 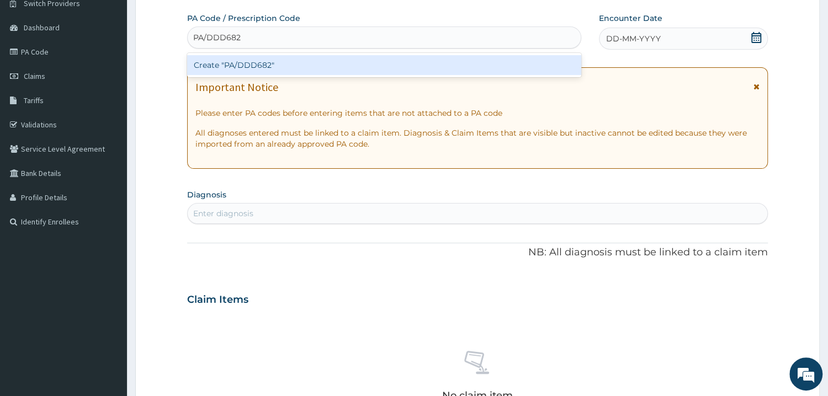 What do you see at coordinates (34, 100) in the screenshot?
I see `span: Tariffs` at bounding box center [34, 100].